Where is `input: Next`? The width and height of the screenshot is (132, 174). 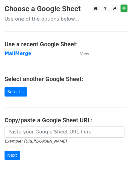
input: Next is located at coordinates (12, 155).